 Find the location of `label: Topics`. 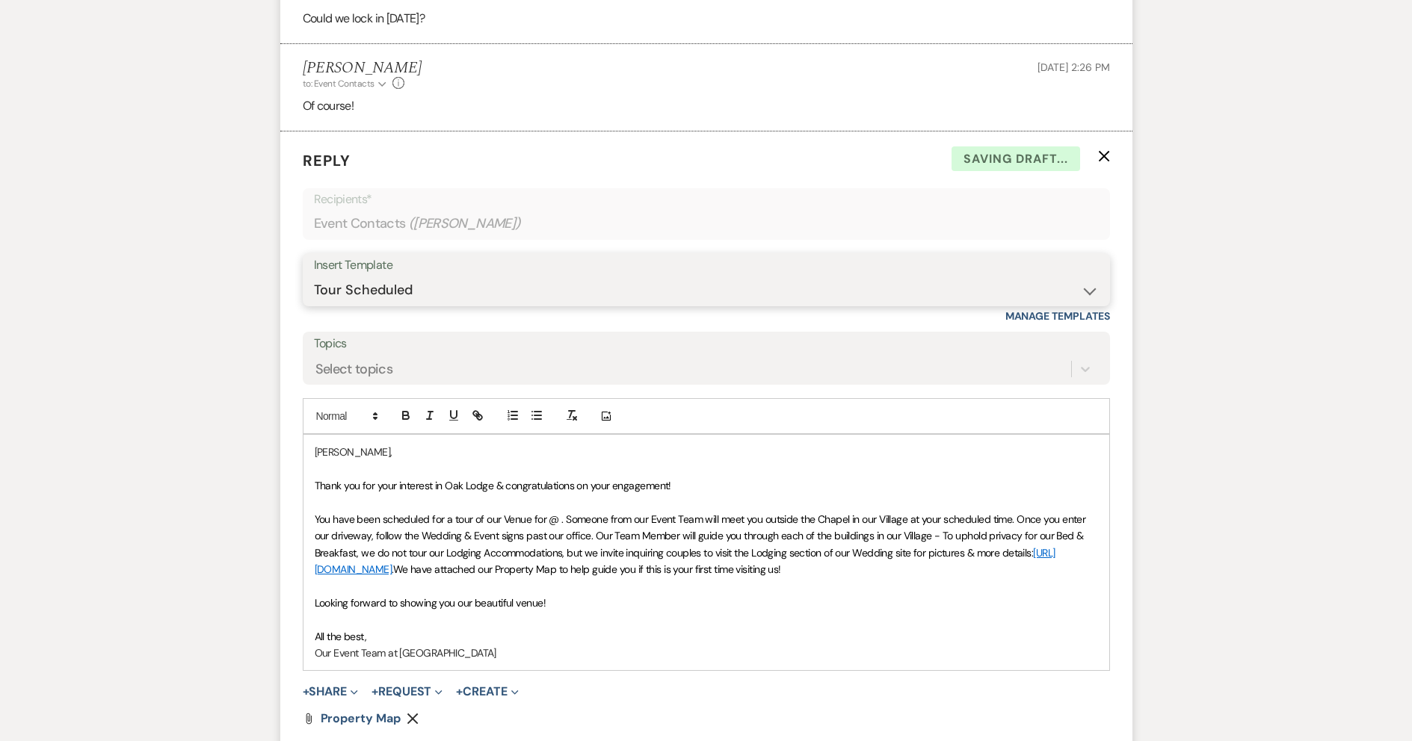

label: Topics is located at coordinates (706, 344).